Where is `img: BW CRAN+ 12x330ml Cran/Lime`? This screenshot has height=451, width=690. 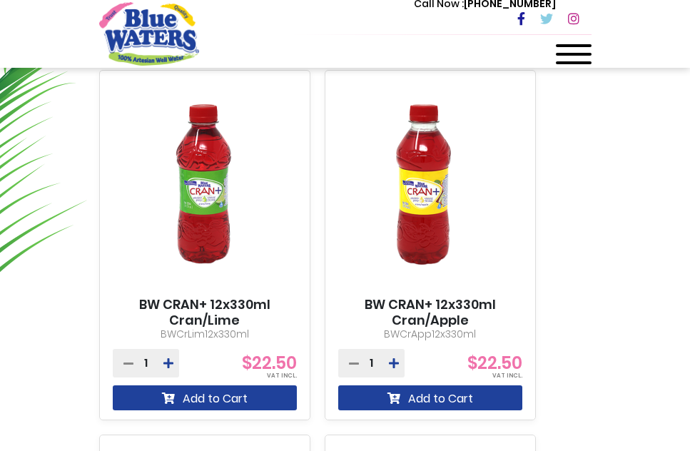
img: BW CRAN+ 12x330ml Cran/Lime is located at coordinates (198, 190).